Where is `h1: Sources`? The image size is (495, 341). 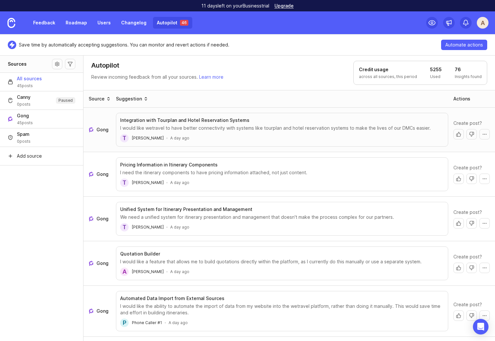 h1: Sources is located at coordinates (17, 64).